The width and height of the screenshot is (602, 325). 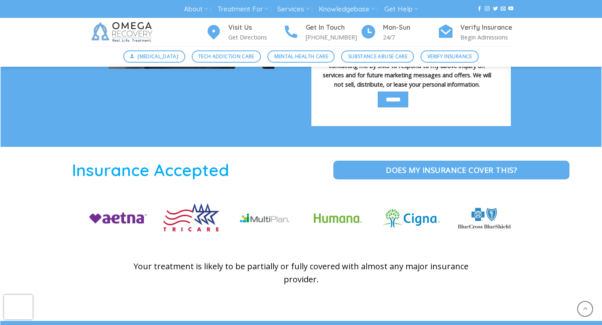 I want to click on span: By checking this box, I consent to Omega Recovery contacting me by SMS to respond to my above inq..., so click(x=407, y=68).